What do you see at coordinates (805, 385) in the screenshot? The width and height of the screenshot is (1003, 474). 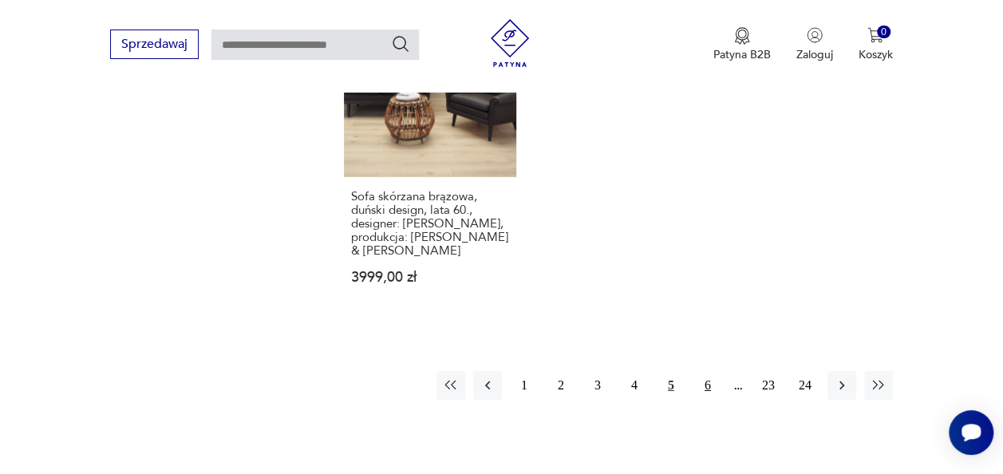 I see `button: 24` at bounding box center [805, 385].